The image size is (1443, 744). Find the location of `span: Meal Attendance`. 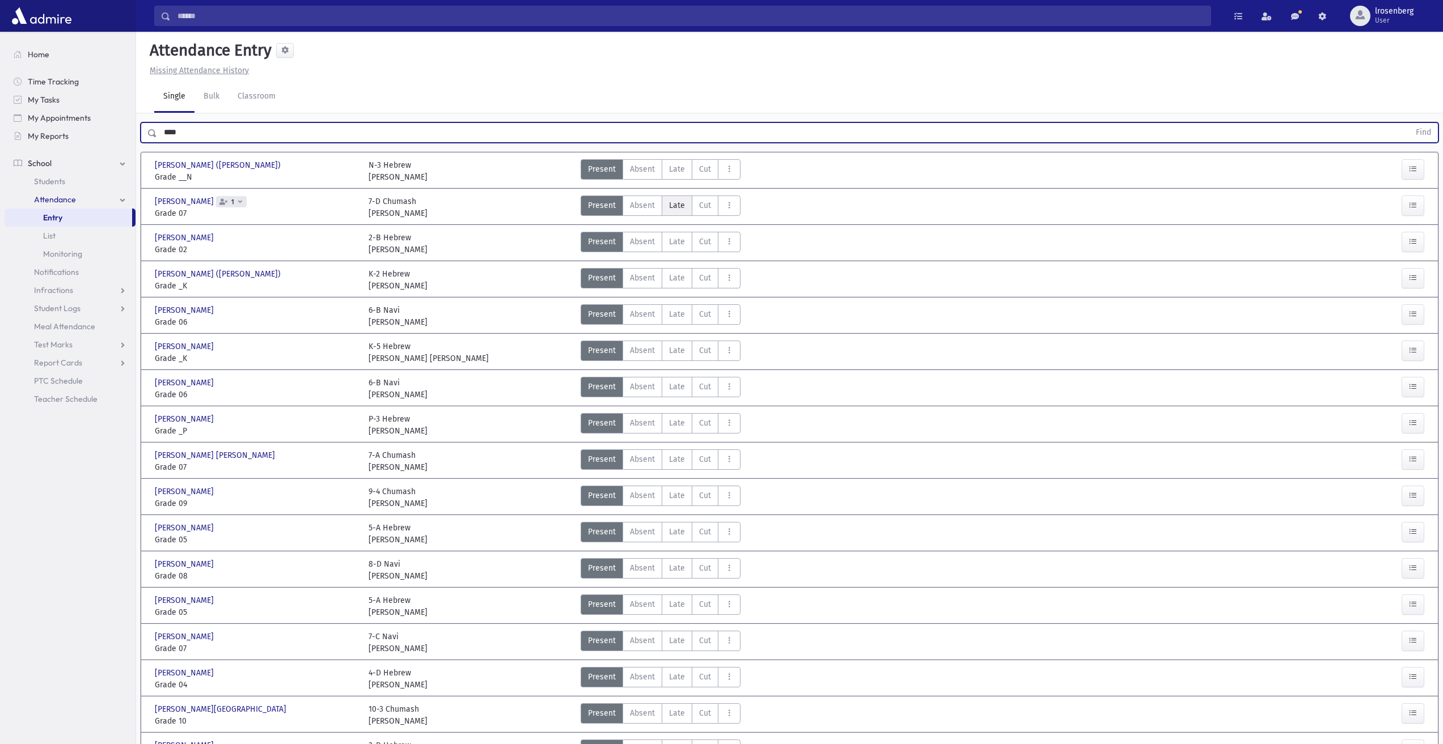

span: Meal Attendance is located at coordinates (65, 327).